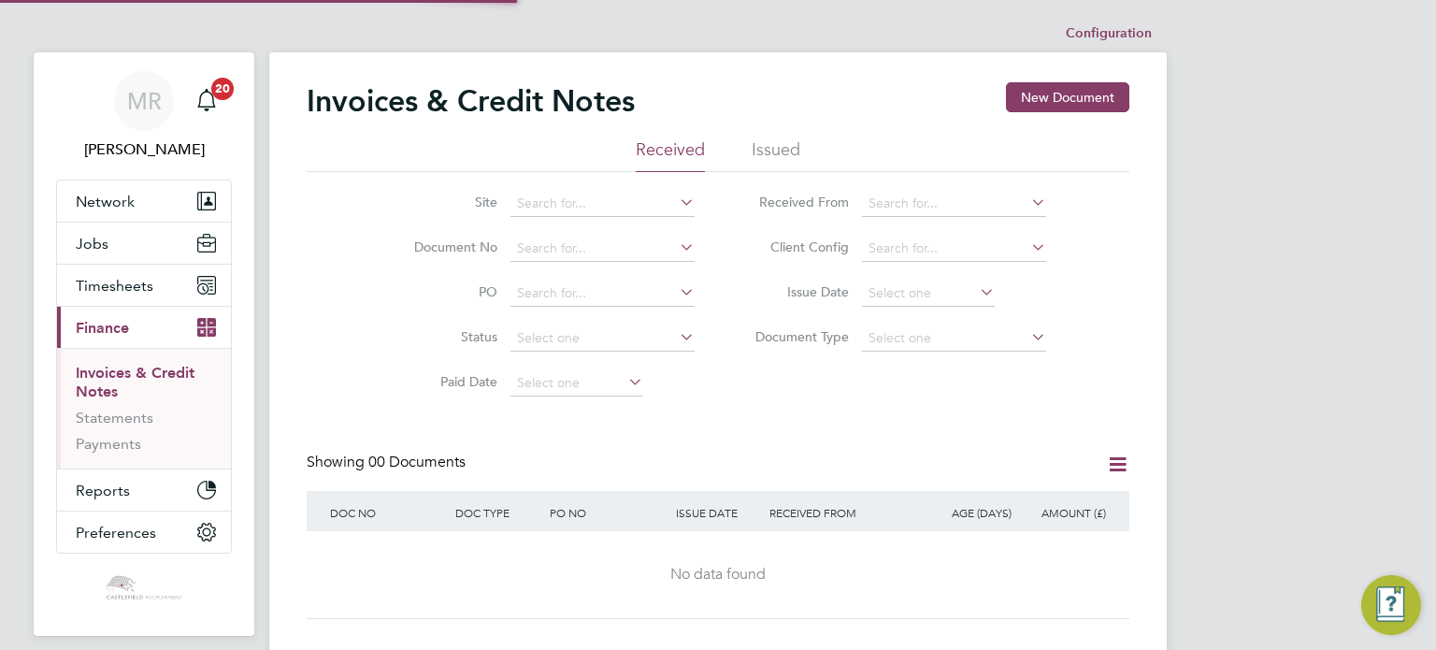 The width and height of the screenshot is (1436, 650). Describe the element at coordinates (443, 337) in the screenshot. I see `label: Status` at that location.